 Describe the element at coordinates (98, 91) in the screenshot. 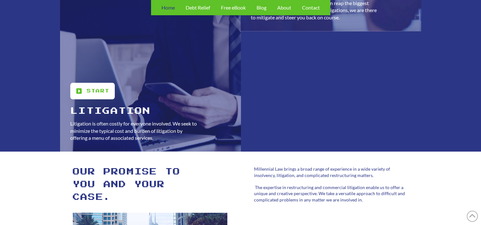

I see `span: Start` at that location.